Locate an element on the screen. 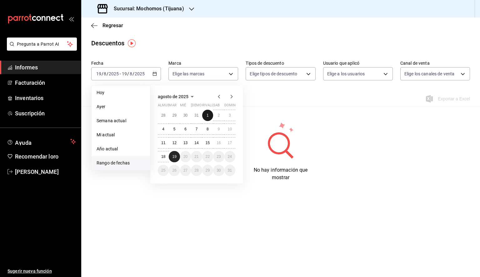 Image resolution: width=480 pixels, height=277 pixels. button: 15 de agosto de 2025 is located at coordinates (208, 143).